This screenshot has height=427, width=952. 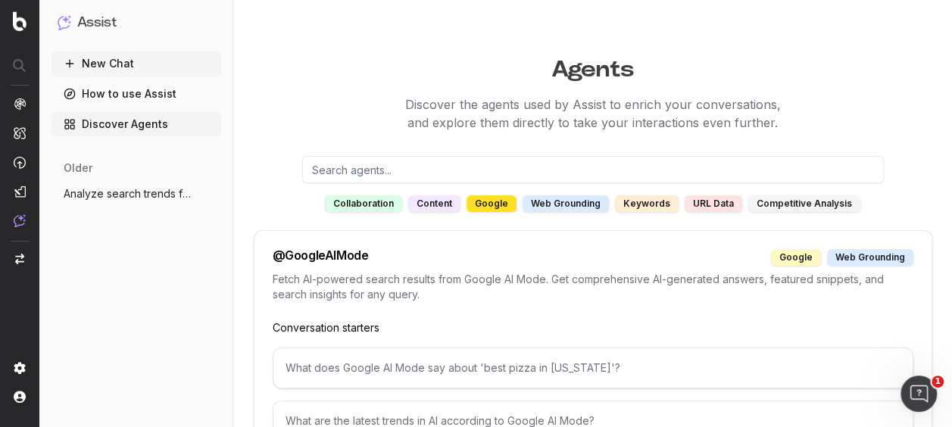 What do you see at coordinates (136, 64) in the screenshot?
I see `button: New Chat` at bounding box center [136, 64].